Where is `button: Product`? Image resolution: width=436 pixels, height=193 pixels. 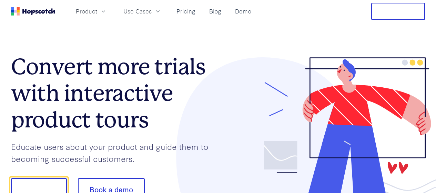 button: Product is located at coordinates (91, 11).